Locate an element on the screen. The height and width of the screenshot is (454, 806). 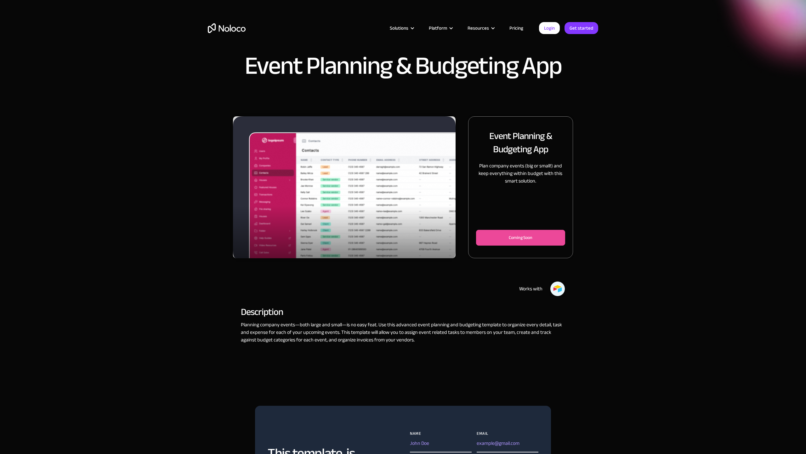
a: home is located at coordinates (227, 28).